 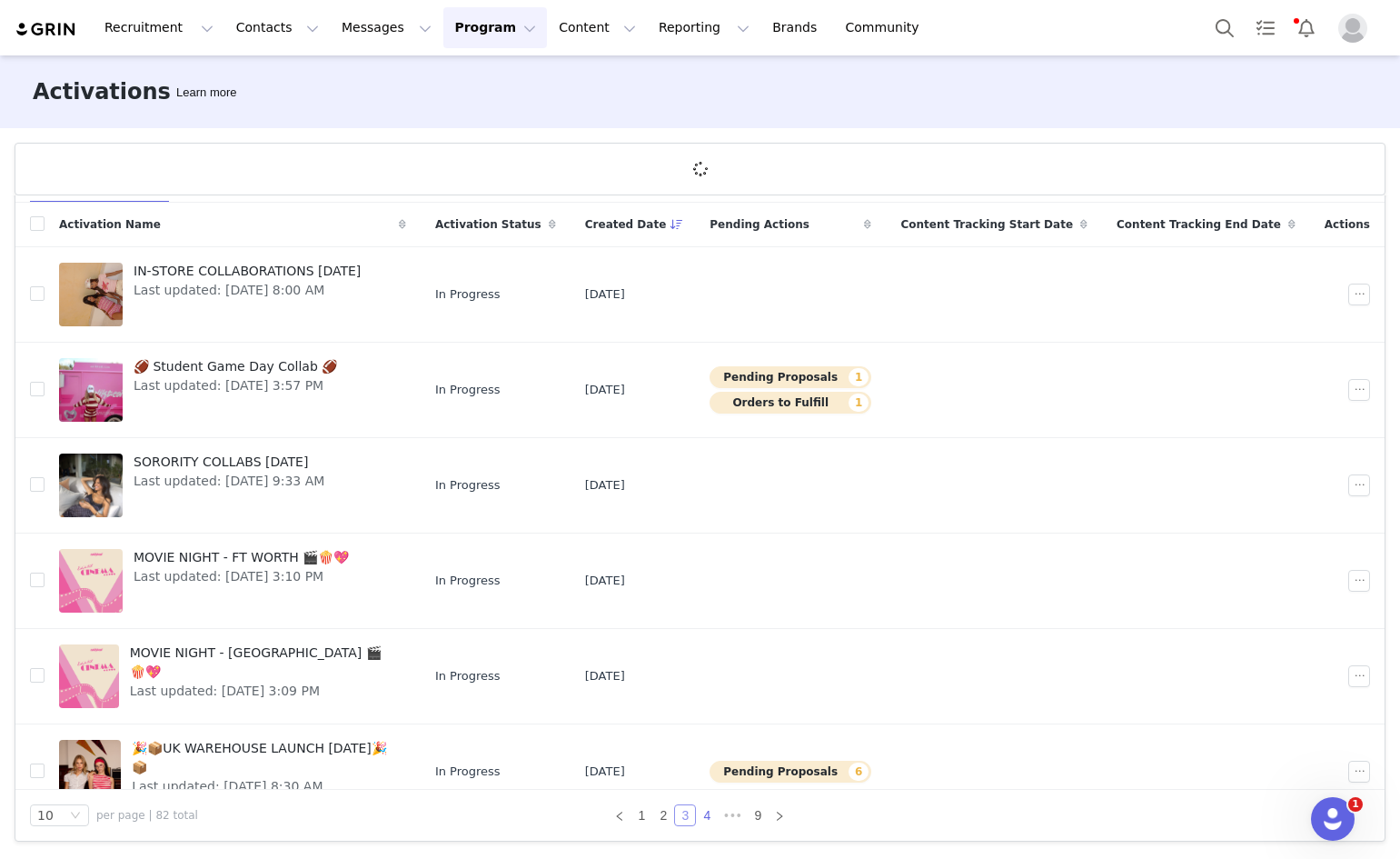 What do you see at coordinates (685, 815) in the screenshot?
I see `li: 3` at bounding box center [685, 815].